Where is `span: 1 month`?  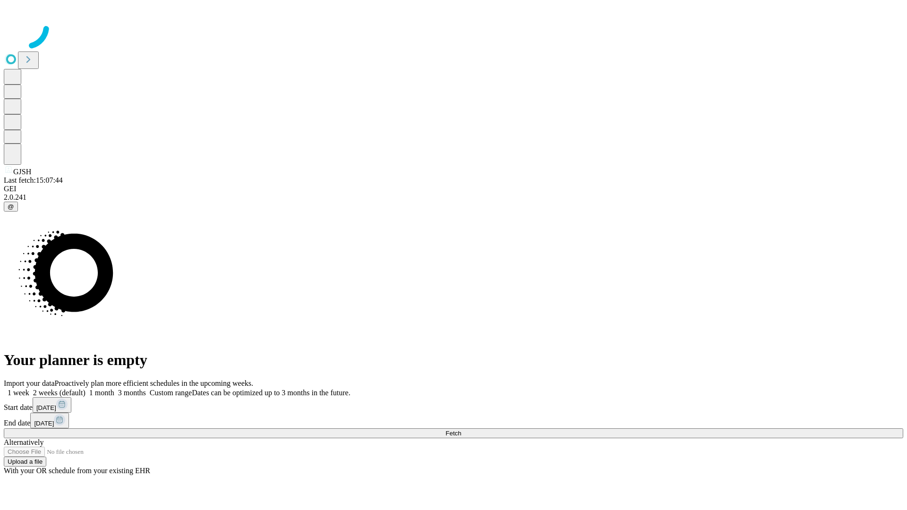
span: 1 month is located at coordinates (102, 392).